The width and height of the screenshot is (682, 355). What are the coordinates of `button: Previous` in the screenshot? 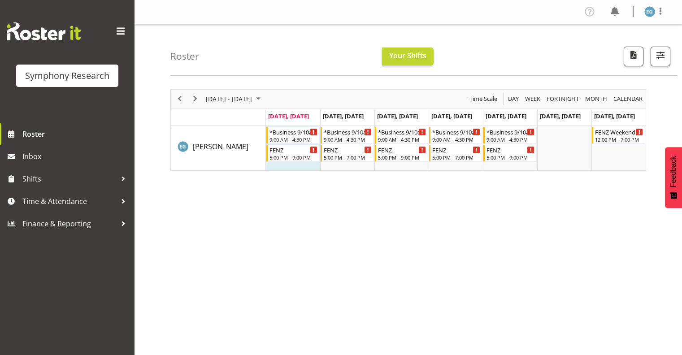 It's located at (180, 99).